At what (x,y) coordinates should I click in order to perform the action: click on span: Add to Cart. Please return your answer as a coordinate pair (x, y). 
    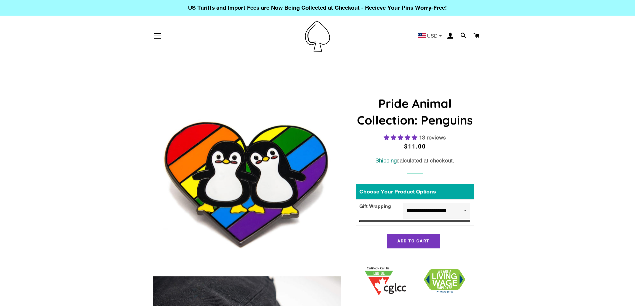
    Looking at the image, I should click on (413, 241).